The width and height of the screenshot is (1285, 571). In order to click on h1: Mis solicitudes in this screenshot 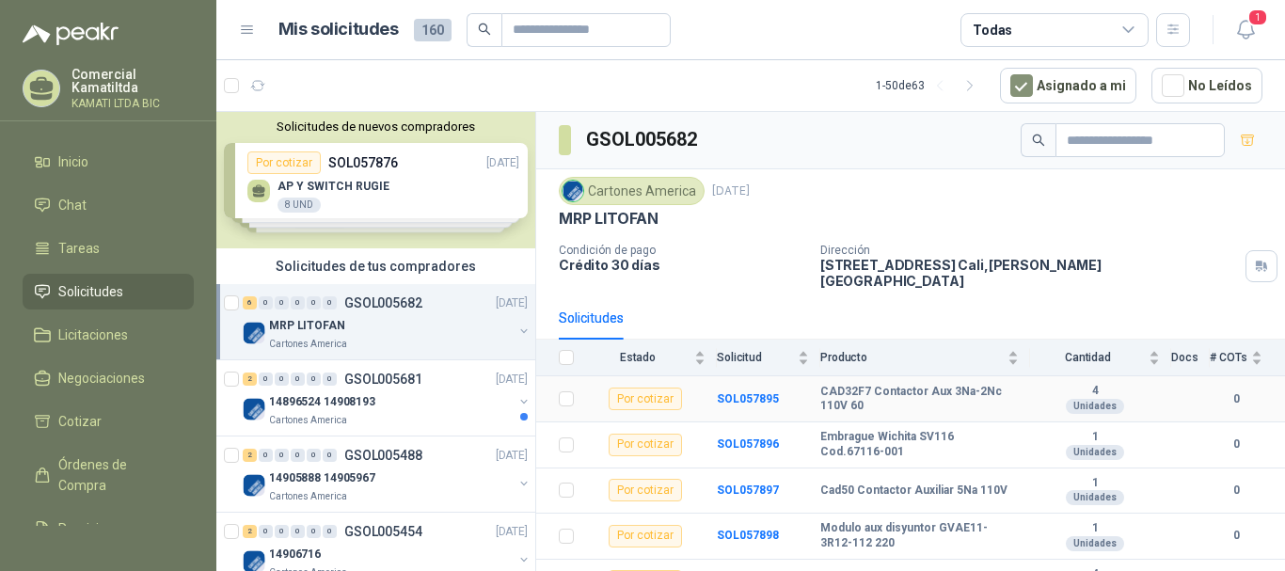, I will do `click(339, 29)`.